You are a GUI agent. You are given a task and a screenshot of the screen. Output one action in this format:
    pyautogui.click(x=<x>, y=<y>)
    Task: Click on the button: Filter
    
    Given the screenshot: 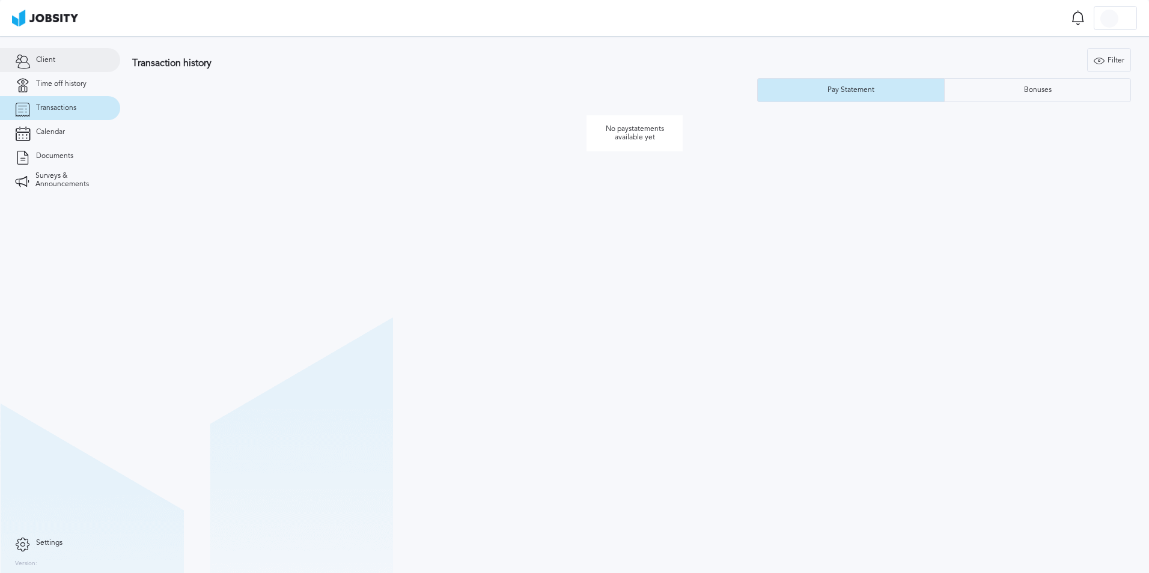 What is the action you would take?
    pyautogui.click(x=1108, y=60)
    